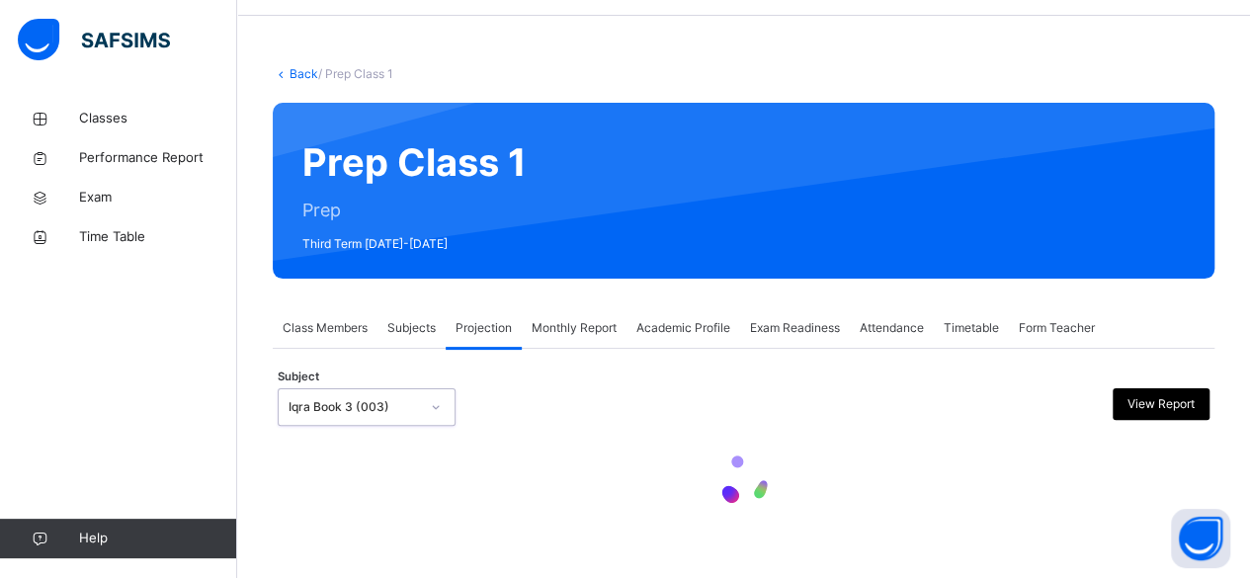  Describe the element at coordinates (158, 237) in the screenshot. I see `span: Time Table` at that location.